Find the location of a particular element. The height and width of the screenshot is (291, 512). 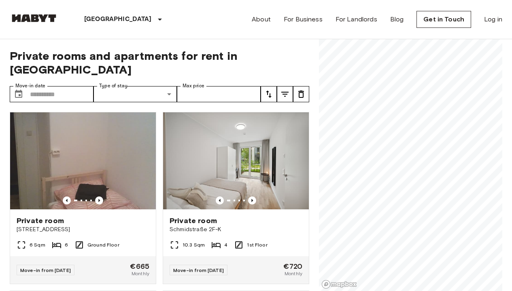

span: €720 is located at coordinates (293, 267).